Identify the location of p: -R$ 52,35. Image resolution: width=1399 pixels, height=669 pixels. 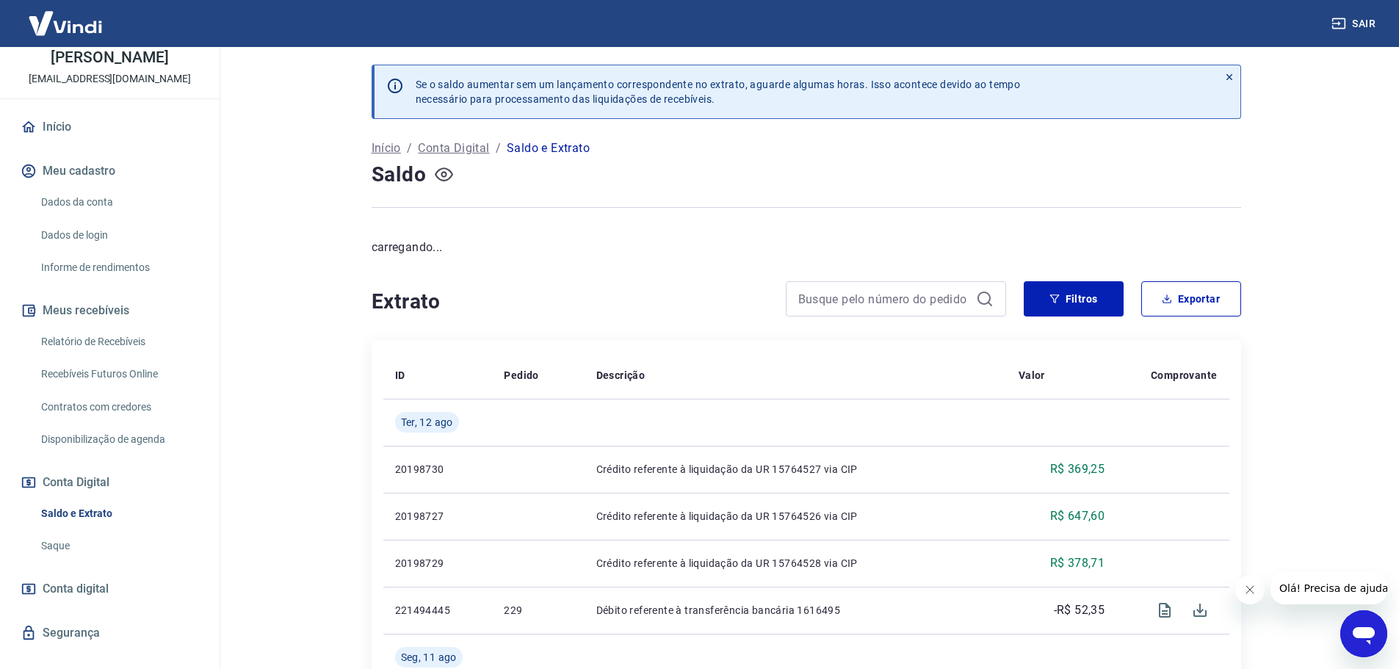
(1079, 610).